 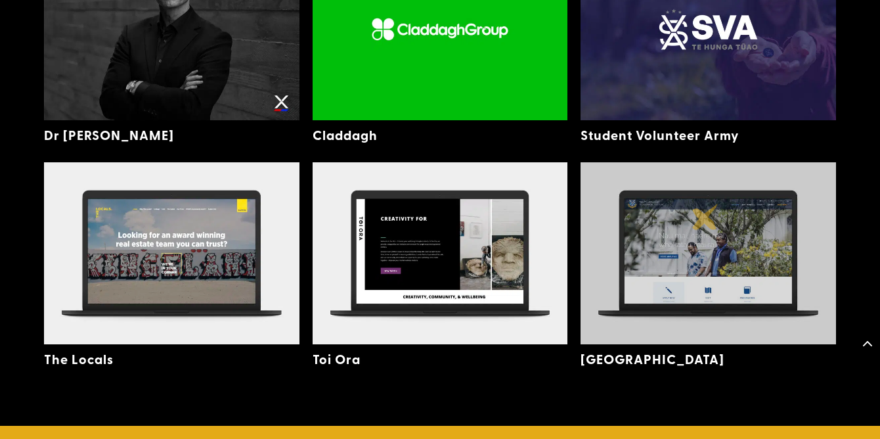 What do you see at coordinates (171, 253) in the screenshot?
I see `img: The Locals` at bounding box center [171, 253].